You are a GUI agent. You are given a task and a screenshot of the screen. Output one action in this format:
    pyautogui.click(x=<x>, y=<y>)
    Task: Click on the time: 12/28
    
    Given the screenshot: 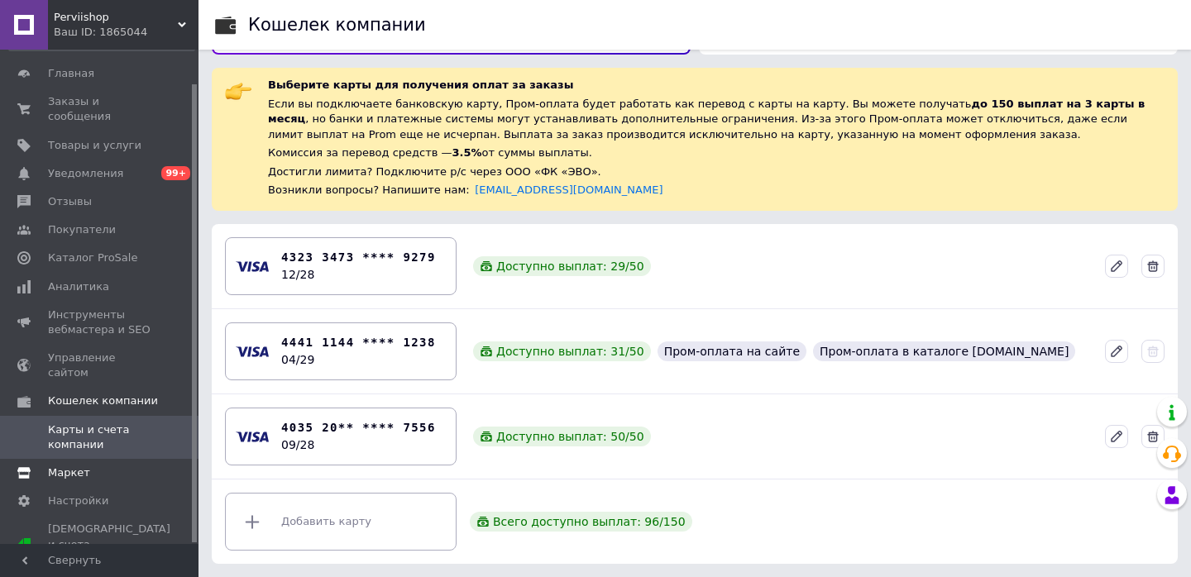 What is the action you would take?
    pyautogui.click(x=298, y=275)
    